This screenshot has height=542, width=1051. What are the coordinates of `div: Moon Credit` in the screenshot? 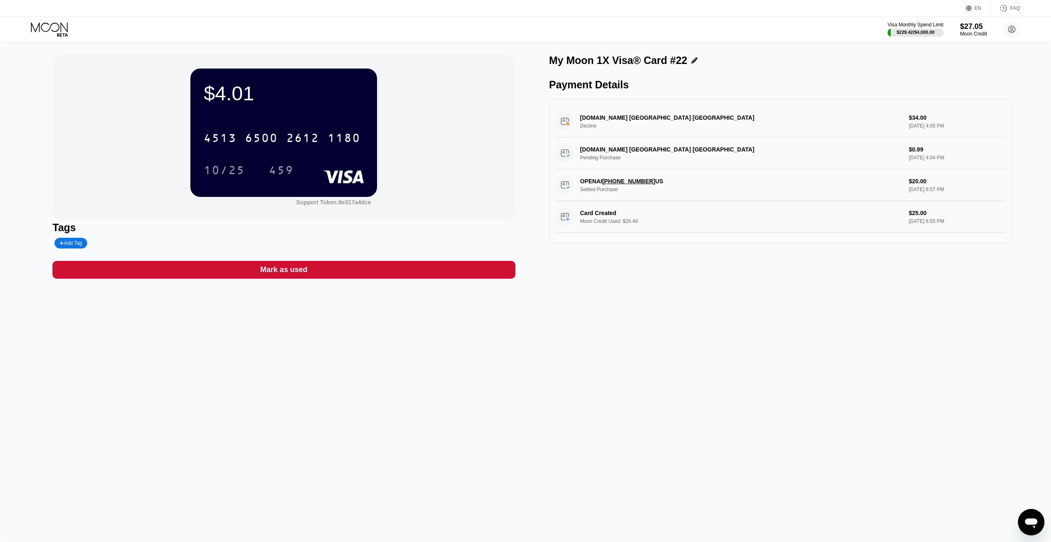 It's located at (974, 34).